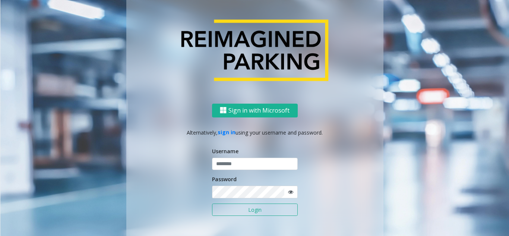  I want to click on button: Sign in with Microsoft, so click(255, 110).